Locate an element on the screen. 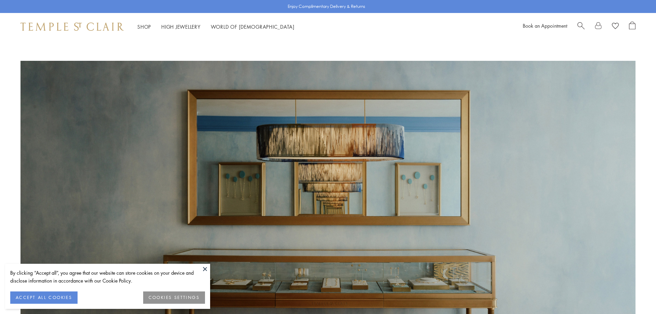  a: Book an Appointment is located at coordinates (545, 26).